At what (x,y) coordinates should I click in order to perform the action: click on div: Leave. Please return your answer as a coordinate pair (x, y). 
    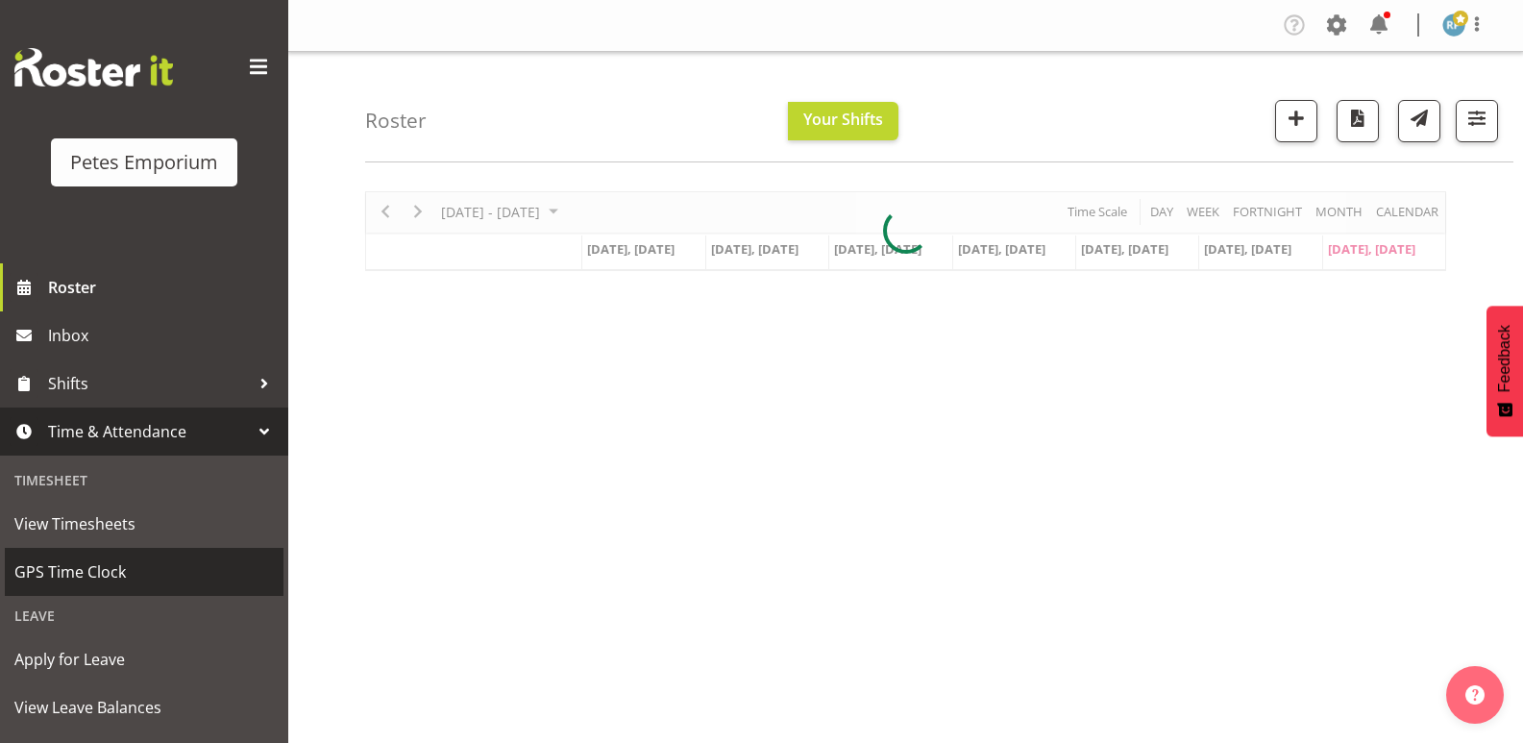
    Looking at the image, I should click on (144, 615).